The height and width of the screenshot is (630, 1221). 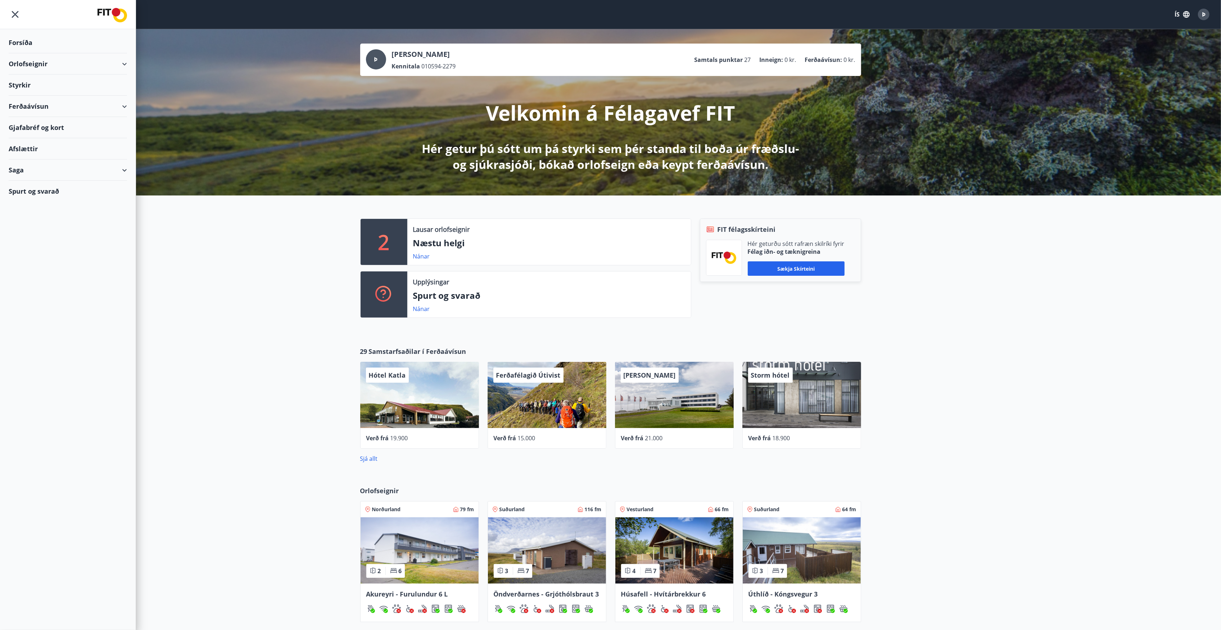 I want to click on div: Gjafabréf og kort, so click(x=68, y=127).